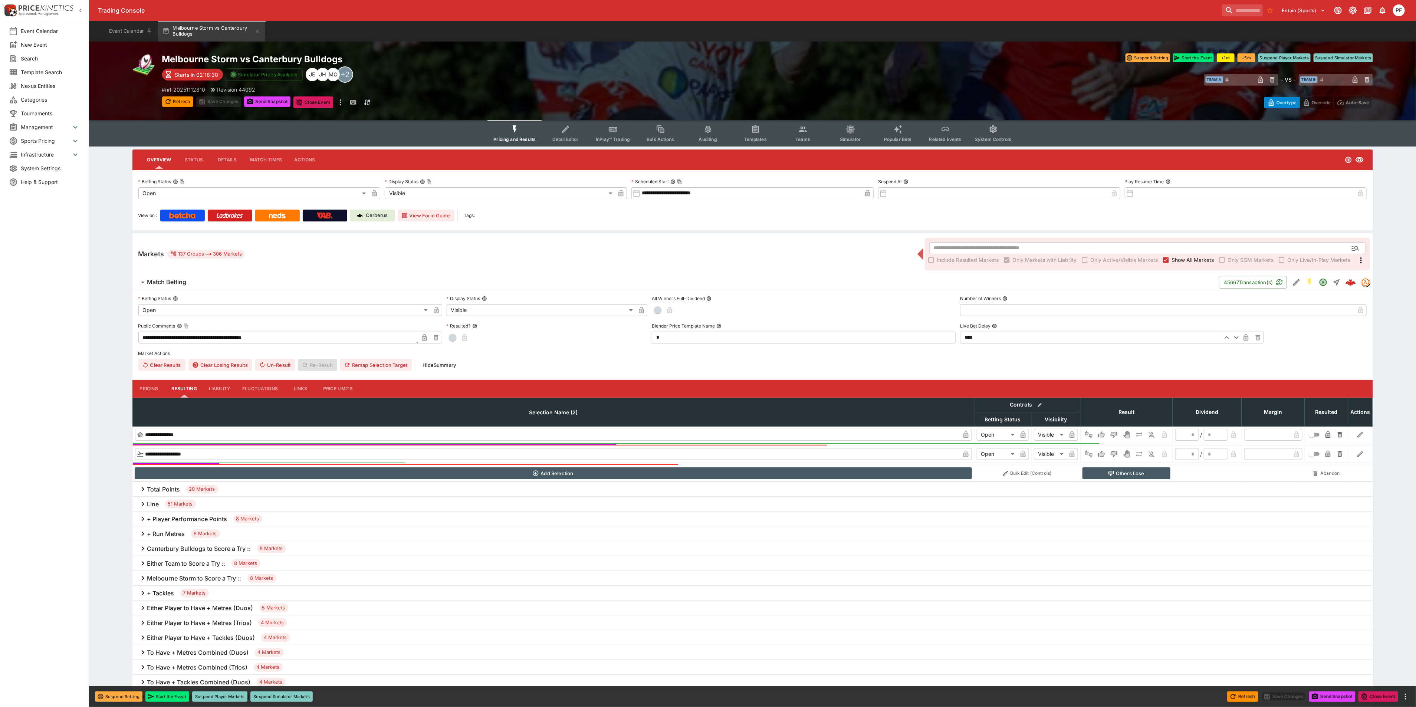  Describe the element at coordinates (683, 326) in the screenshot. I see `p: Blender Price Template Name` at that location.